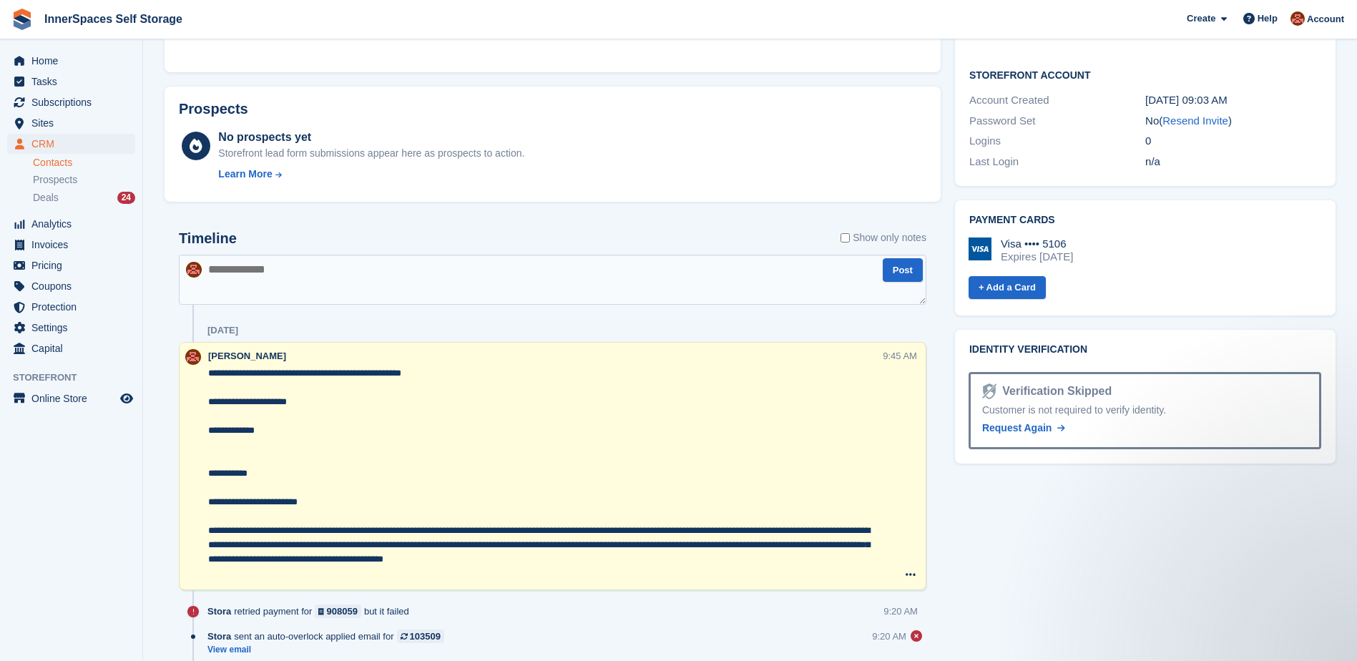  Describe the element at coordinates (74, 307) in the screenshot. I see `span: Protection` at that location.